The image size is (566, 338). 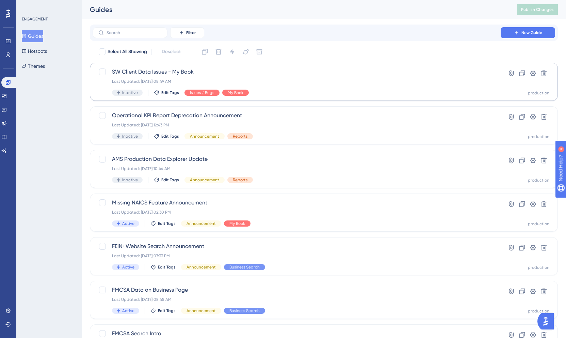 I want to click on input: Search, so click(x=134, y=33).